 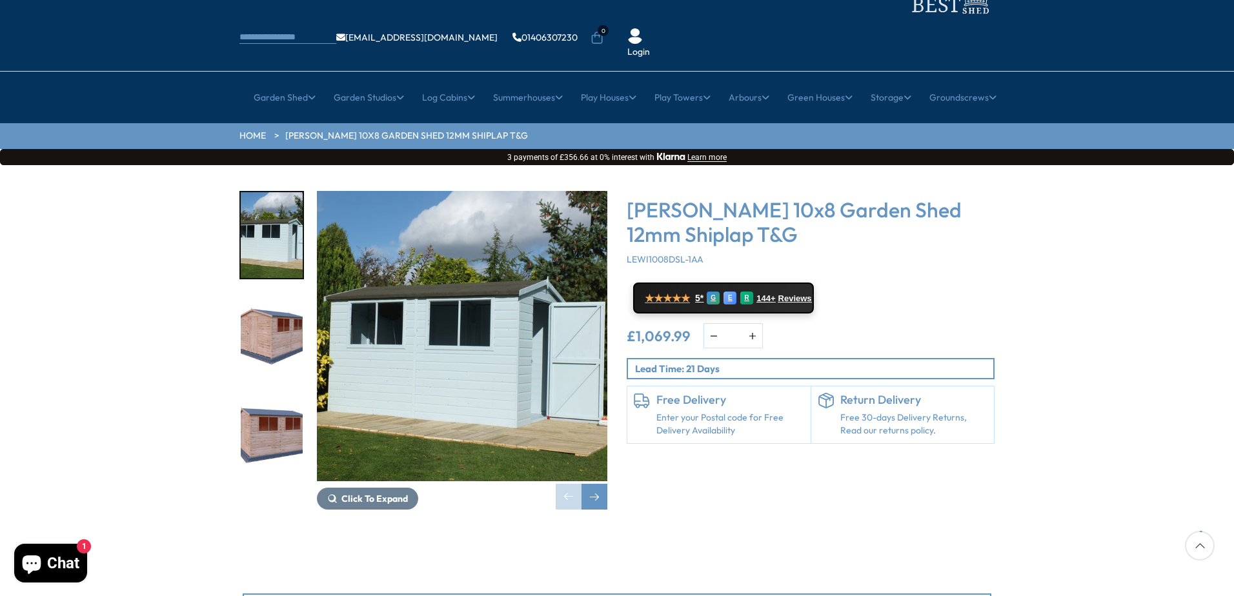 I want to click on a: Garden Studios, so click(x=369, y=97).